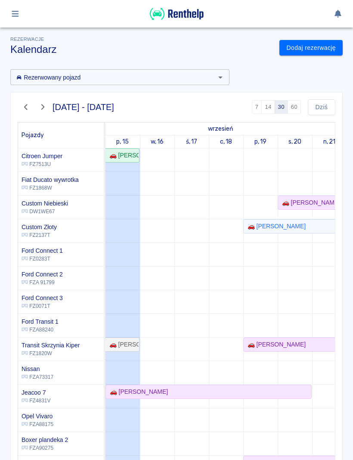  I want to click on p: FZA73317, so click(37, 377).